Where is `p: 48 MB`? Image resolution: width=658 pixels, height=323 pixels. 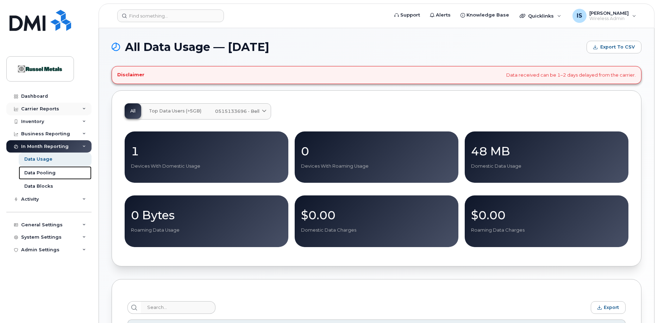 p: 48 MB is located at coordinates (546, 151).